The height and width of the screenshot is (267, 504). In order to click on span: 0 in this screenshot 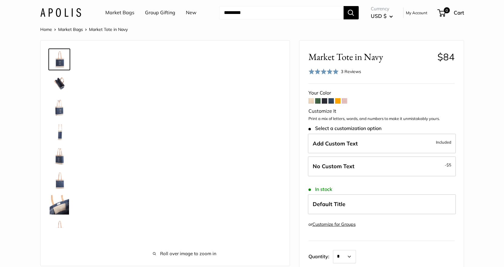, I will do `click(447, 10)`.